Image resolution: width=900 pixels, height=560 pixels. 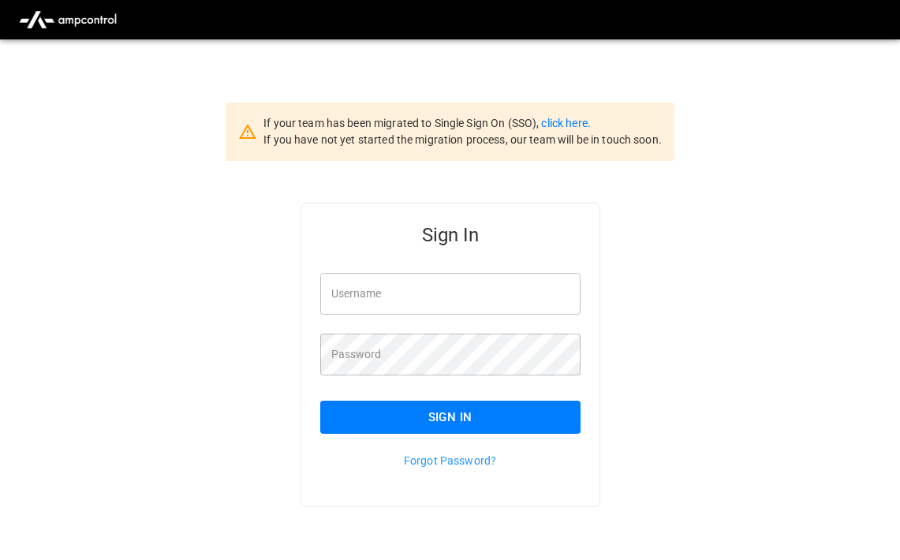 I want to click on span: If you have not yet started the migration process, our team will be in touch soon., so click(x=462, y=140).